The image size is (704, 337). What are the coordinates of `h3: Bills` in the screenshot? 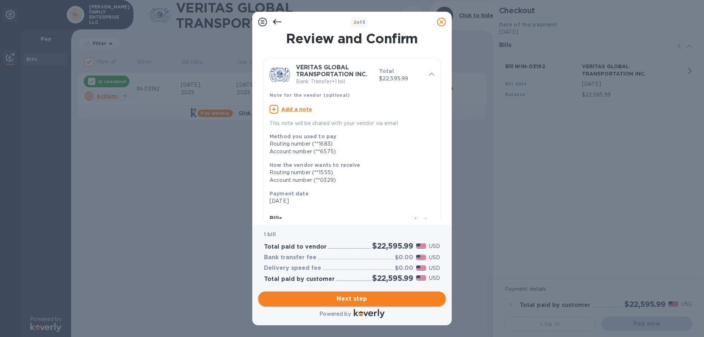 It's located at (336, 219).